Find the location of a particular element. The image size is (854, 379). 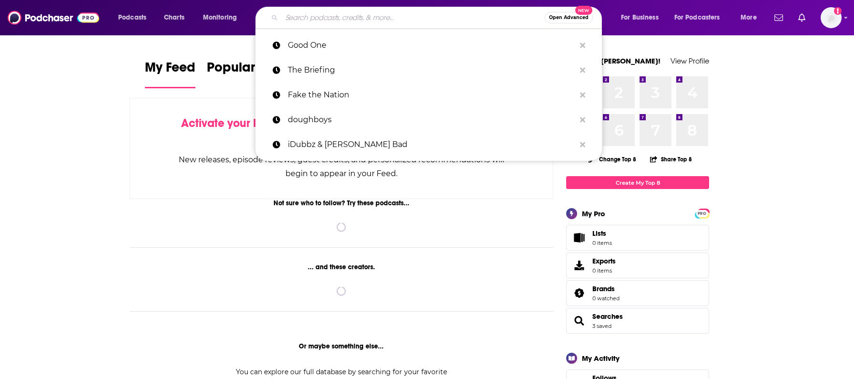

a: View Profile is located at coordinates (690, 61).